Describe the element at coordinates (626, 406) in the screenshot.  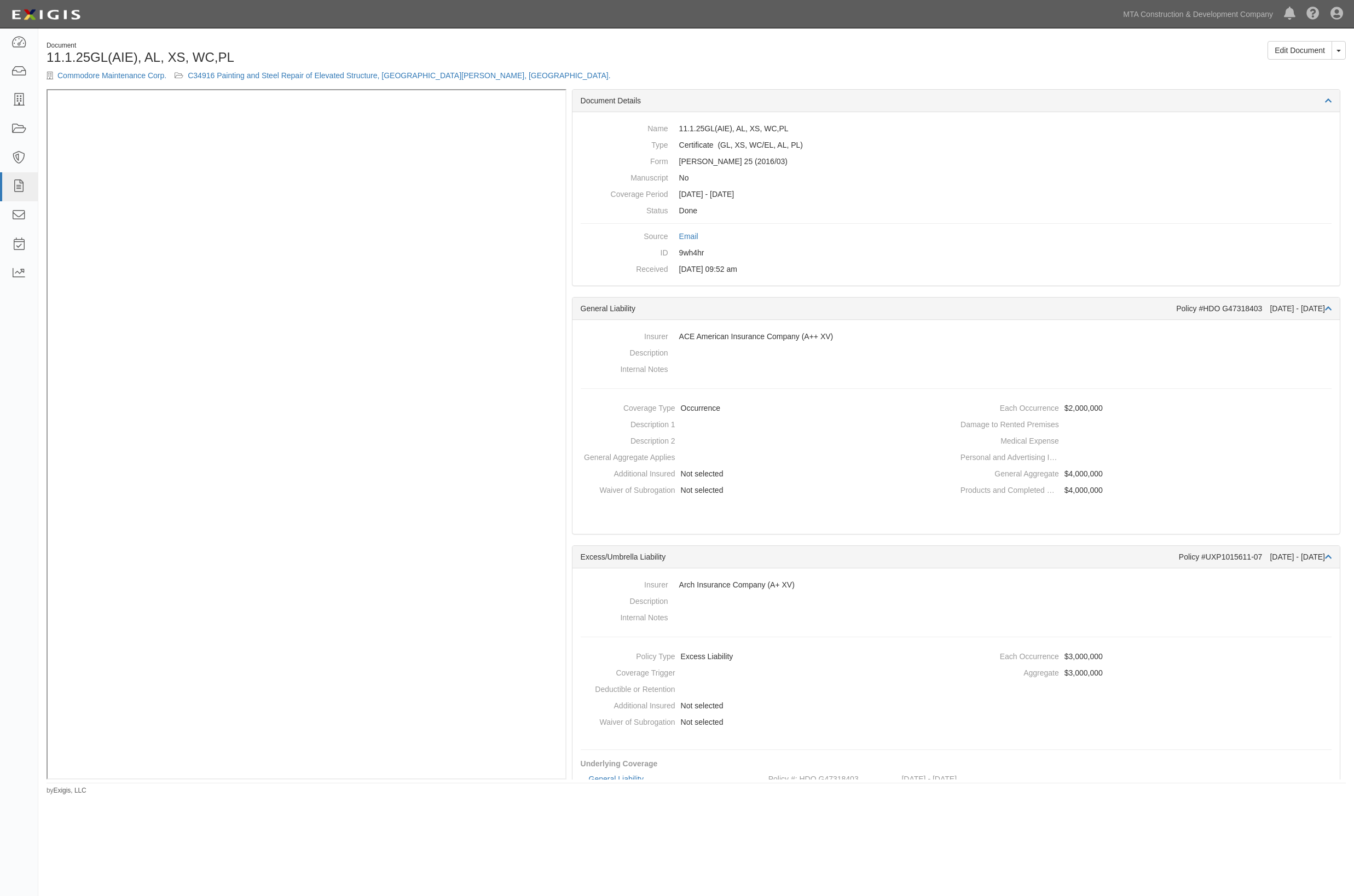
I see `dt: Coverage Type` at that location.